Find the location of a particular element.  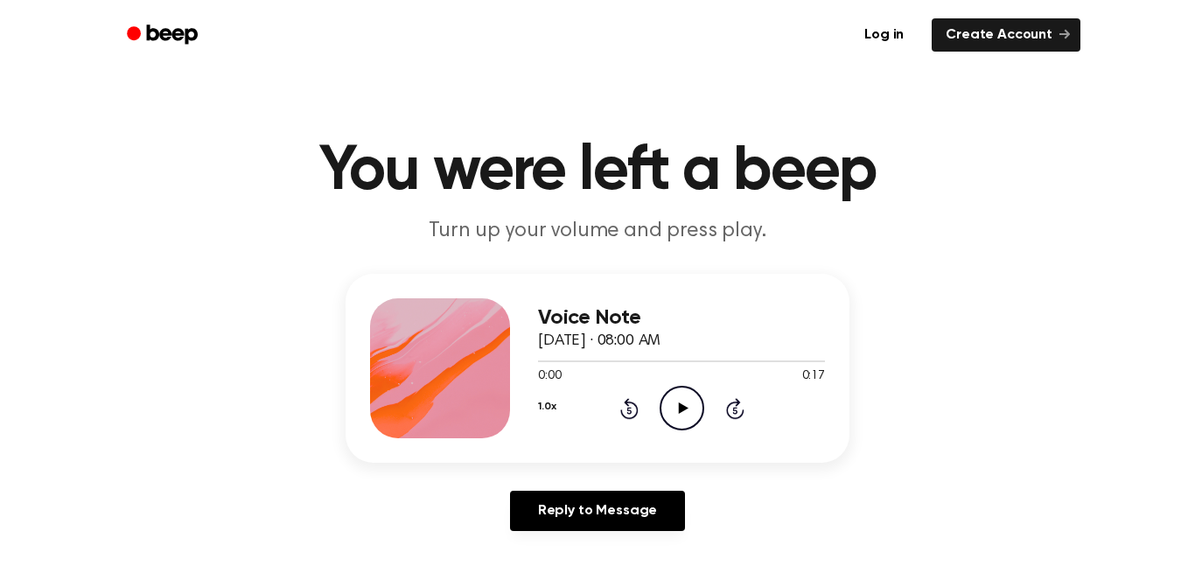

a: Reply to Message is located at coordinates (598, 511).